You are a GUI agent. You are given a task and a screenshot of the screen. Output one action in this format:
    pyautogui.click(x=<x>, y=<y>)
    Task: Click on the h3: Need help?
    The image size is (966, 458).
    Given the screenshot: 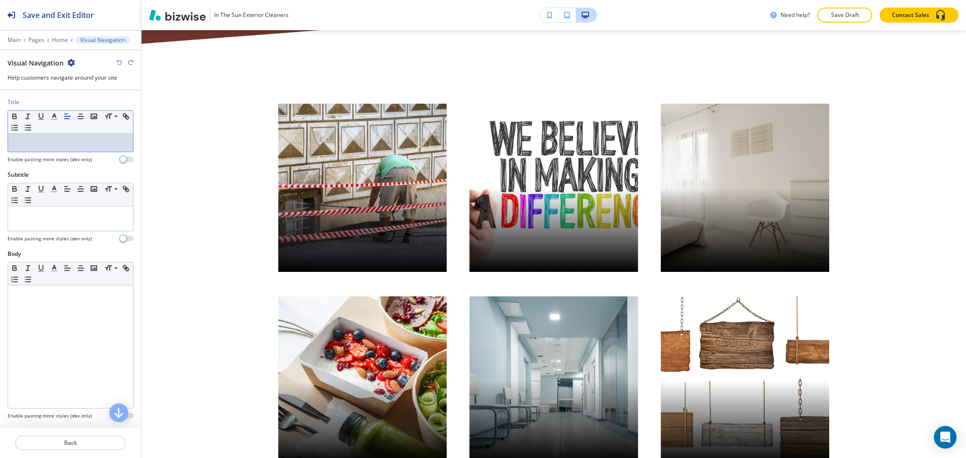 What is the action you would take?
    pyautogui.click(x=795, y=15)
    